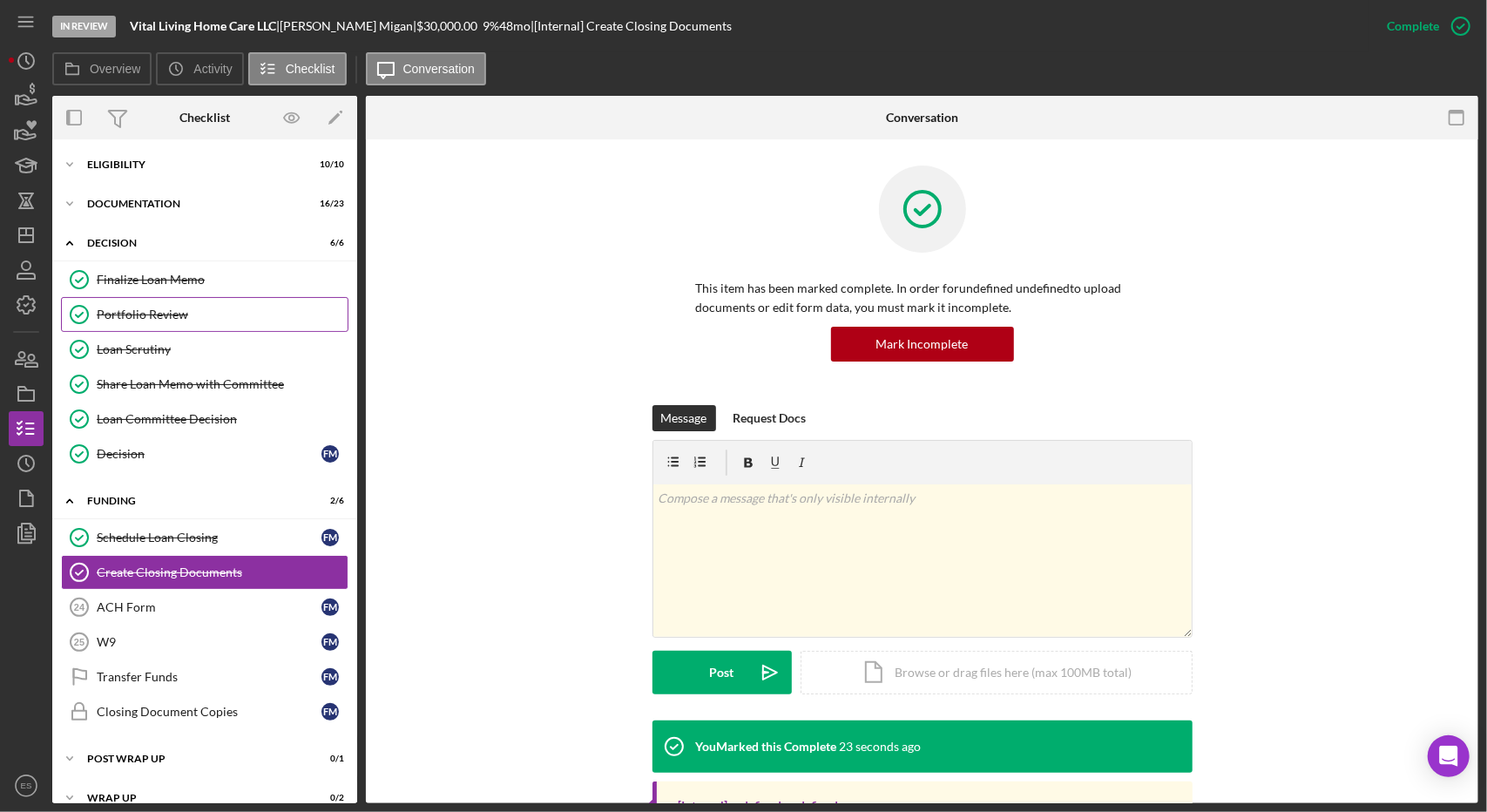 The width and height of the screenshot is (1487, 812). What do you see at coordinates (770, 418) in the screenshot?
I see `div: Request Docs` at bounding box center [770, 418].